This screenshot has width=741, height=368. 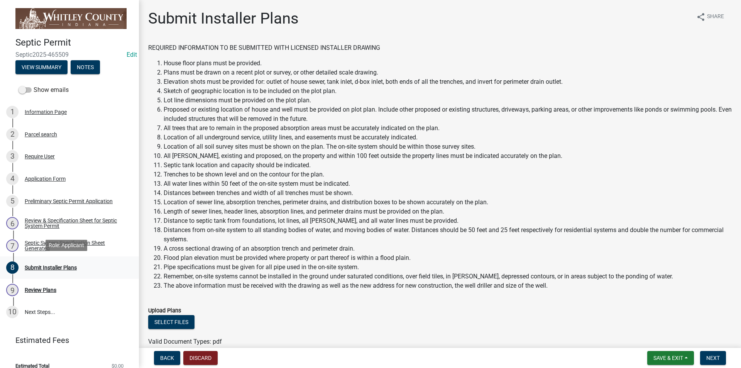 What do you see at coordinates (74, 42) in the screenshot?
I see `h4: Septic Permit` at bounding box center [74, 42].